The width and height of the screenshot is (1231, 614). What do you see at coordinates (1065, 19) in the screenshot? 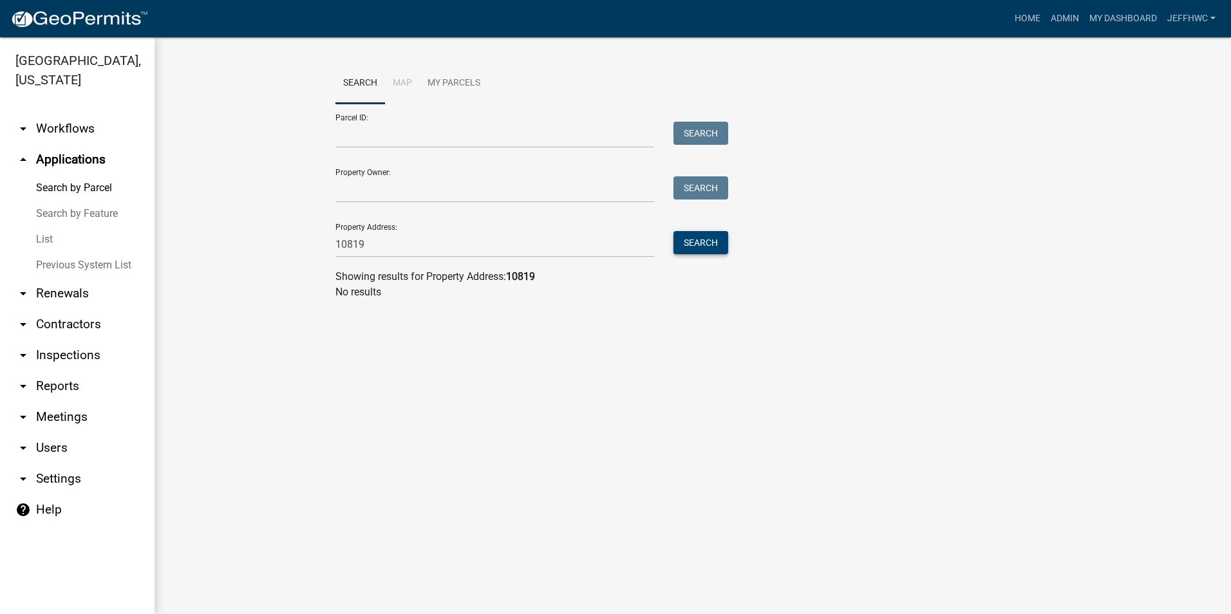
I see `a: Admin` at bounding box center [1065, 19].